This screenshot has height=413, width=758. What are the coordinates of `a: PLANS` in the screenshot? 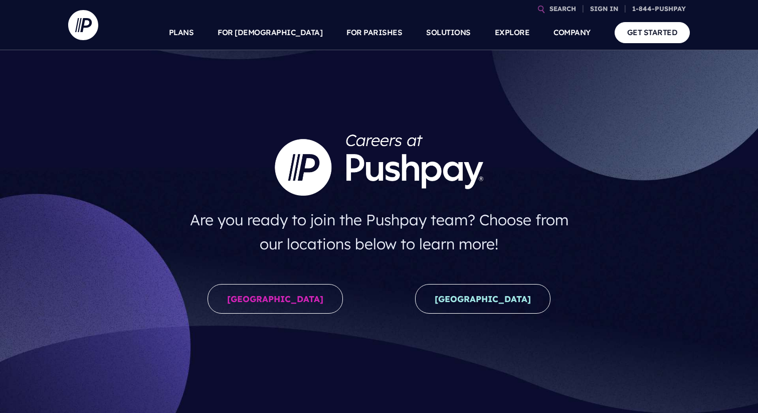 It's located at (182, 33).